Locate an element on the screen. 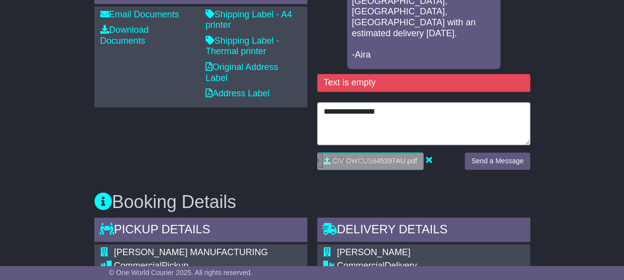  a: Shipping Label - A4 printer is located at coordinates (249, 20).